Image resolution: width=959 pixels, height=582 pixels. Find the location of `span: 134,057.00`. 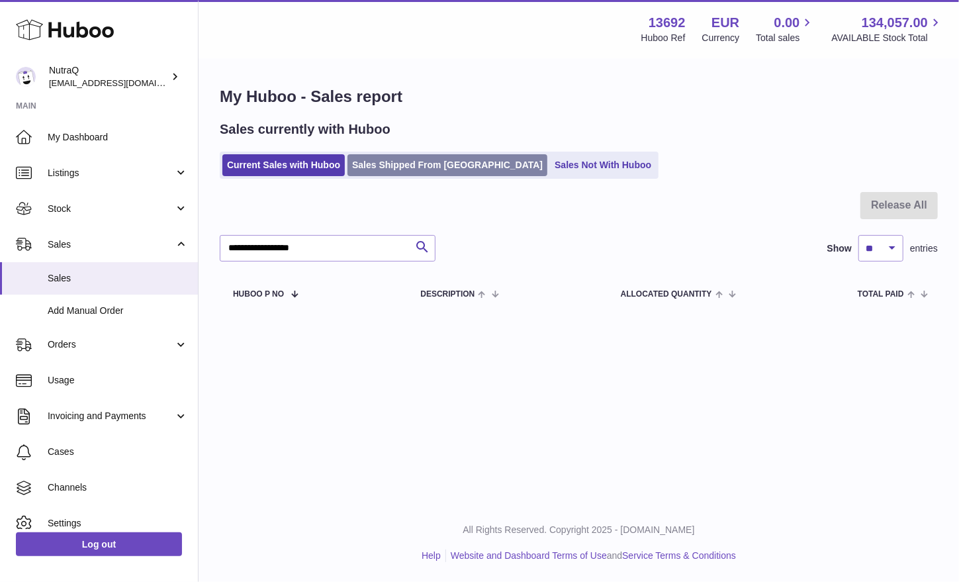

span: 134,057.00 is located at coordinates (895, 23).